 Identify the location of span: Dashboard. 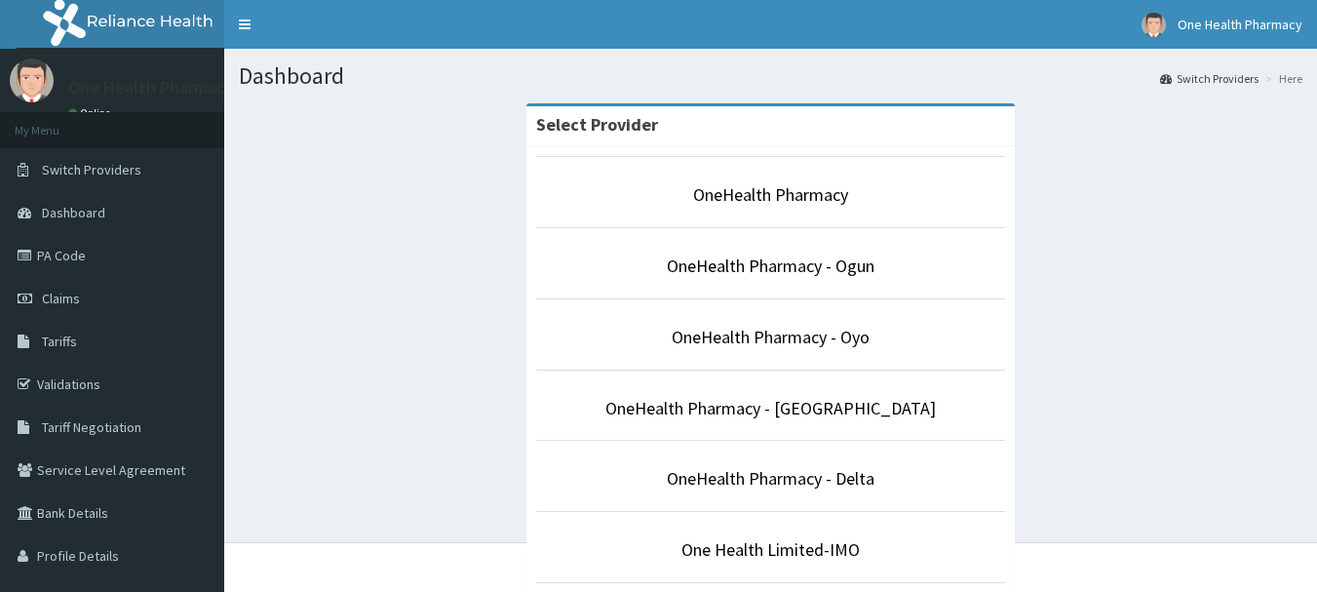
(73, 213).